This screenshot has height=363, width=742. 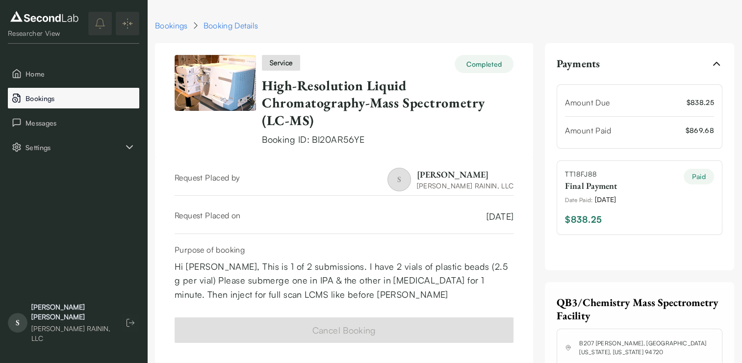 What do you see at coordinates (701, 102) in the screenshot?
I see `span: $ 838.25` at bounding box center [701, 102].